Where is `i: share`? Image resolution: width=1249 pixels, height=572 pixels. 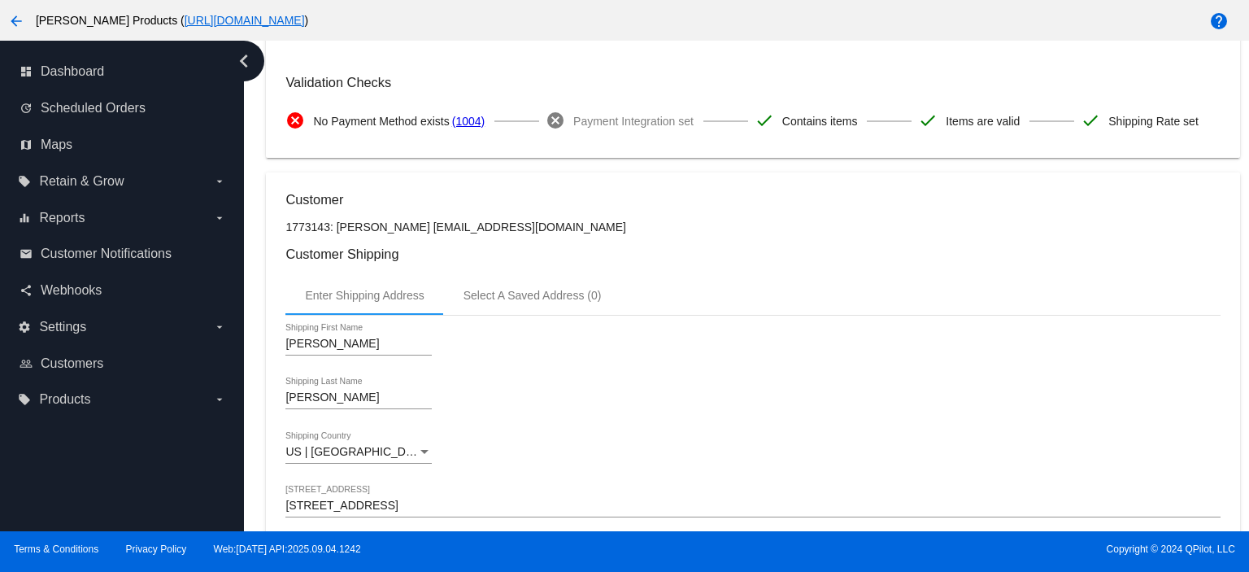
i: share is located at coordinates (26, 290).